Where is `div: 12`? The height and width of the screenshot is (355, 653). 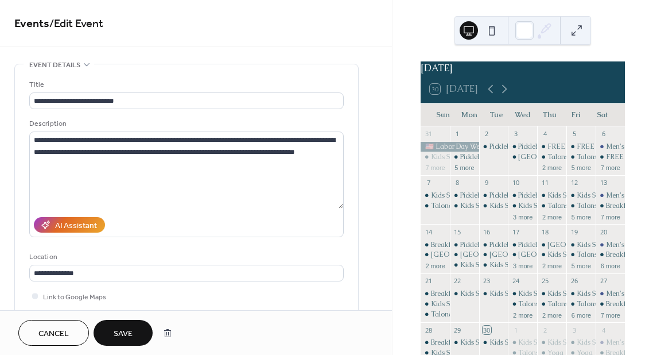
div: 12 is located at coordinates (574, 183).